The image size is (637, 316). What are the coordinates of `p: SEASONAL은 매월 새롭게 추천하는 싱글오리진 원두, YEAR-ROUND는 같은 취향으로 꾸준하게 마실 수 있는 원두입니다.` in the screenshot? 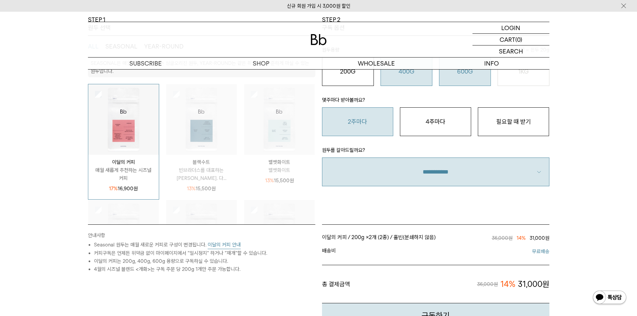 It's located at (200, 67).